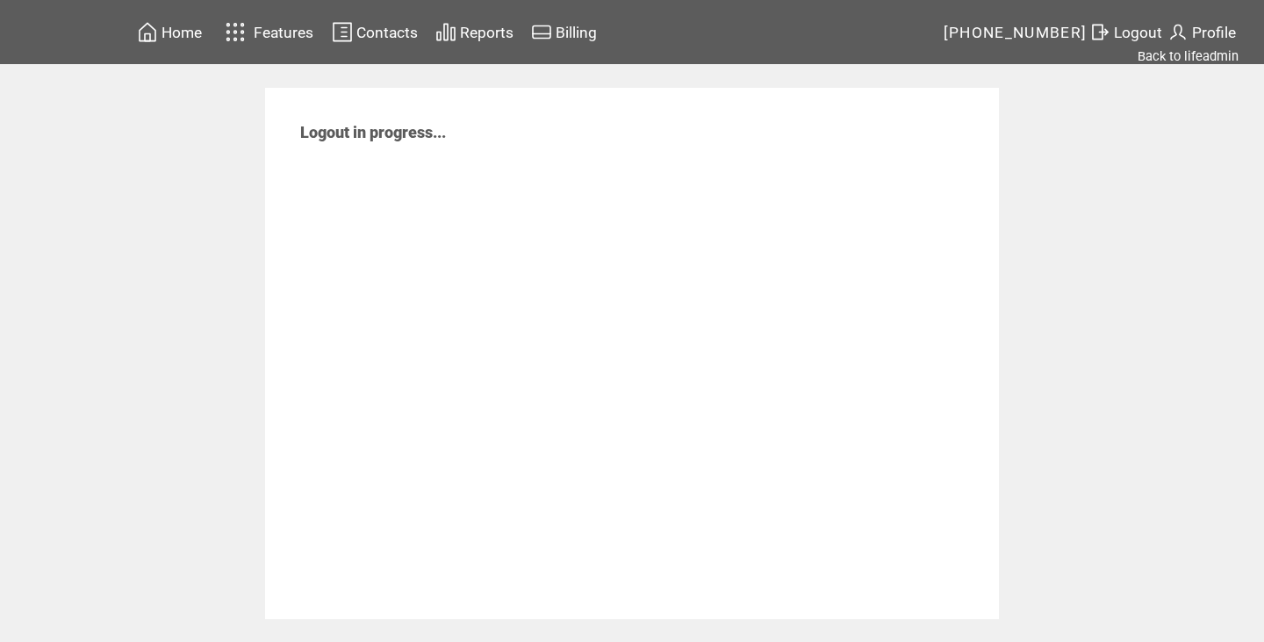  What do you see at coordinates (446, 32) in the screenshot?
I see `img: chart.svg` at bounding box center [446, 32].